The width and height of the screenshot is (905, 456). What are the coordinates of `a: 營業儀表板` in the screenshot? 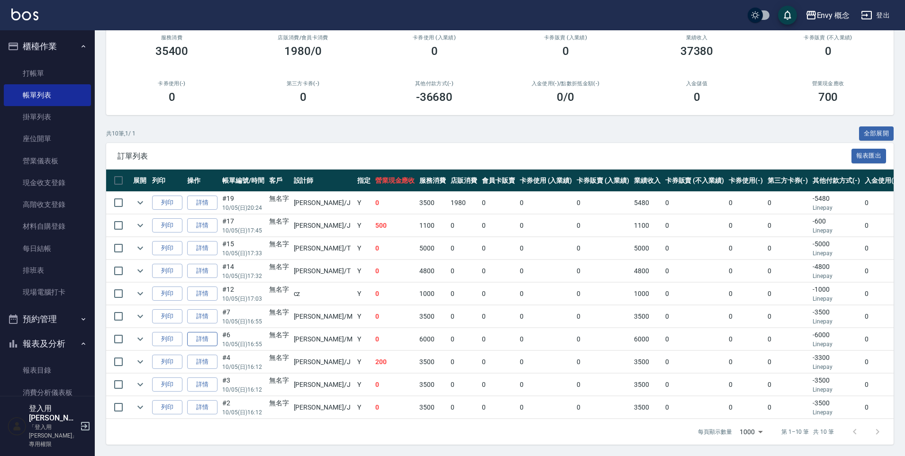 It's located at (47, 161).